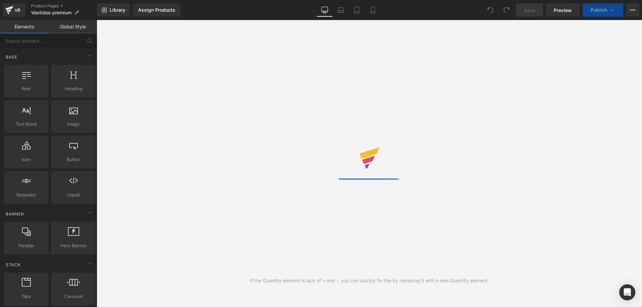  I want to click on span: Base, so click(11, 57).